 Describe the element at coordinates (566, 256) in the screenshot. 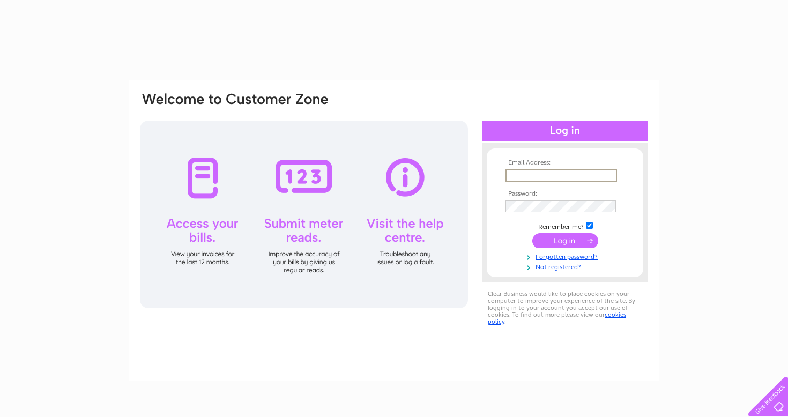

I see `a: Forgotten password?` at that location.